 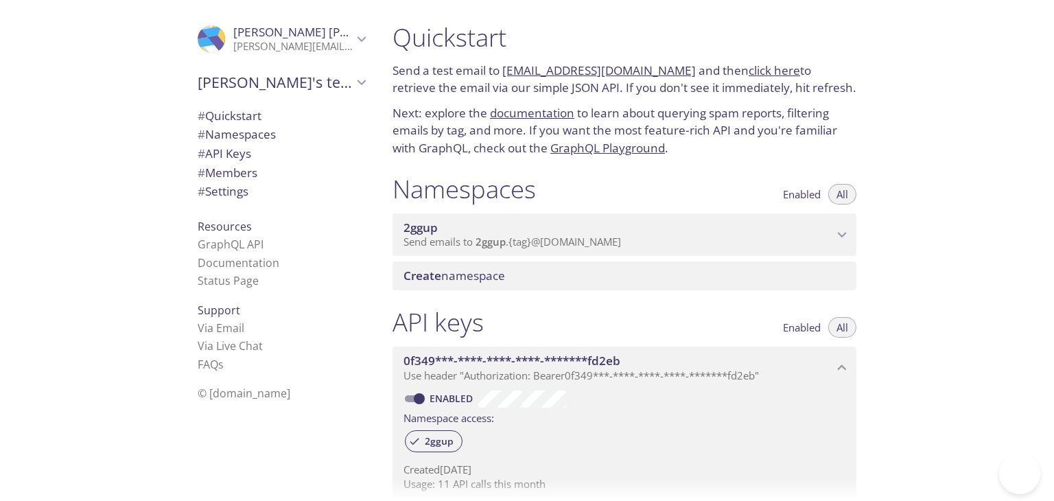 What do you see at coordinates (281, 134) in the screenshot?
I see `div: Namespaces` at bounding box center [281, 134].